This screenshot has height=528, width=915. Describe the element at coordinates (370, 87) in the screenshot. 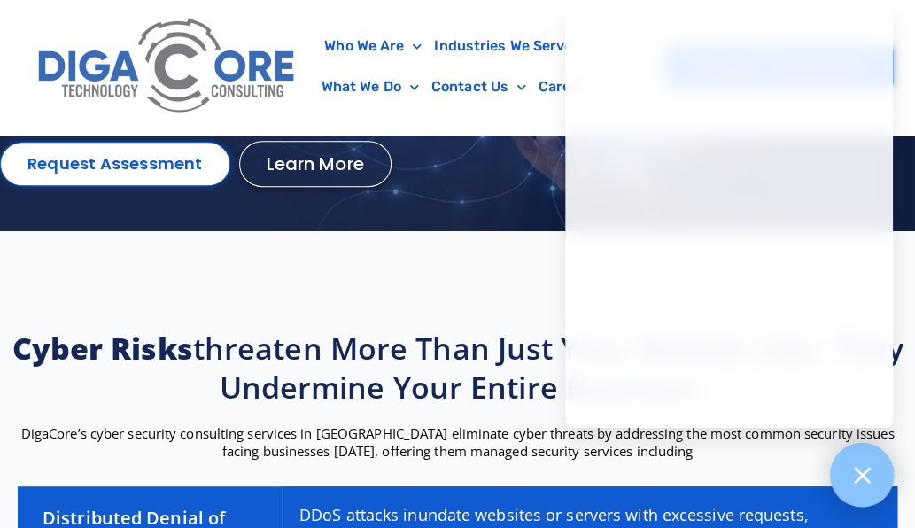

I see `a: What We Do` at that location.